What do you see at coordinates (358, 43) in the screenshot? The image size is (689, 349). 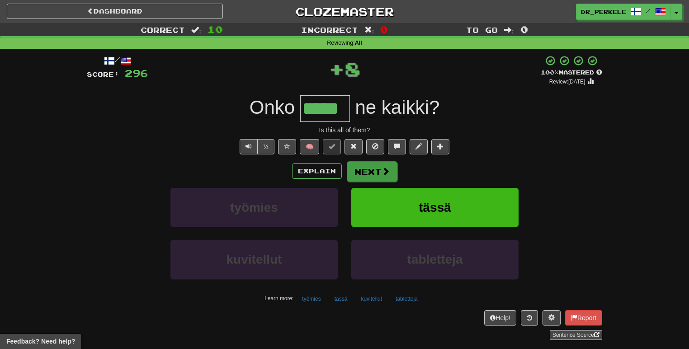 I see `strong: All` at bounding box center [358, 43].